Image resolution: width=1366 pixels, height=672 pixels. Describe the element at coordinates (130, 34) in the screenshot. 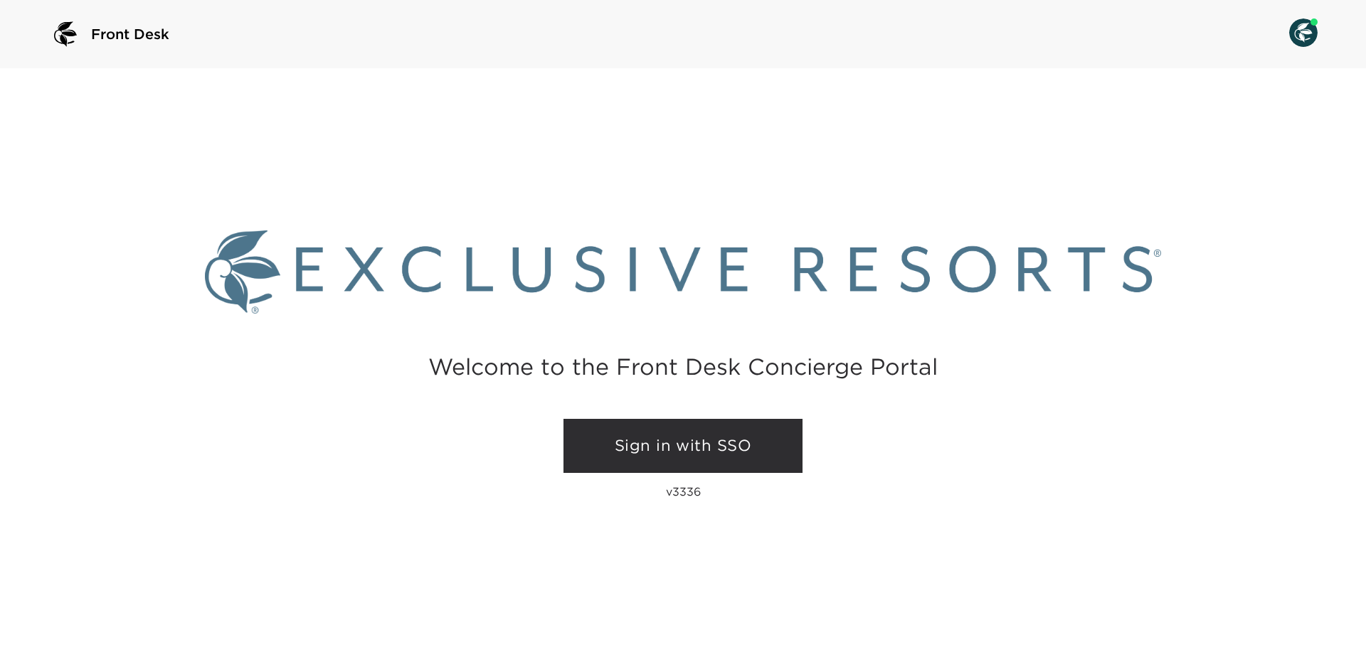

I see `span: Front Desk` at that location.